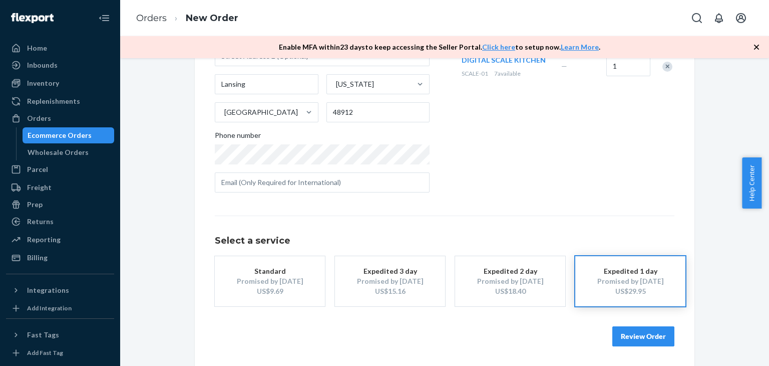 This screenshot has width=769, height=366. Describe the element at coordinates (643, 336) in the screenshot. I see `button: Review Order` at that location.